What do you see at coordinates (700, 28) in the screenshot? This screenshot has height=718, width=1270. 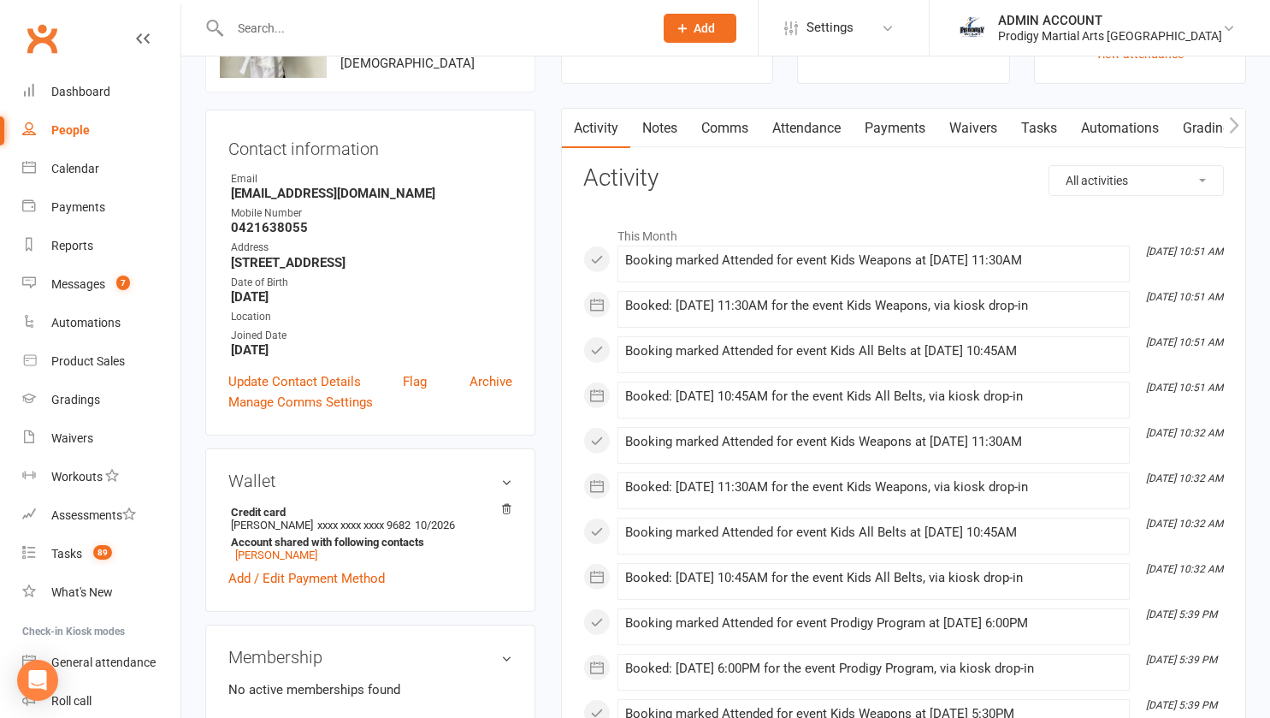 I see `button: Add` at bounding box center [700, 28].